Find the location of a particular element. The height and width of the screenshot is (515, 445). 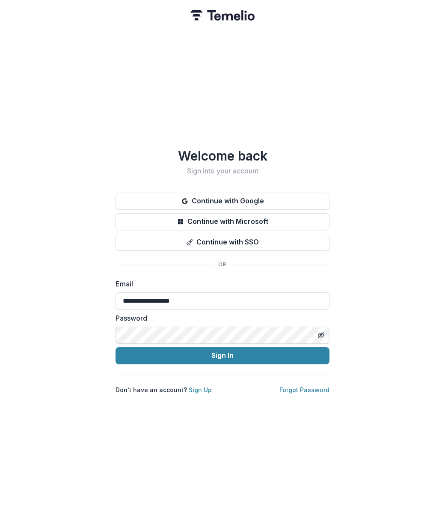

label: Email is located at coordinates (220, 284).